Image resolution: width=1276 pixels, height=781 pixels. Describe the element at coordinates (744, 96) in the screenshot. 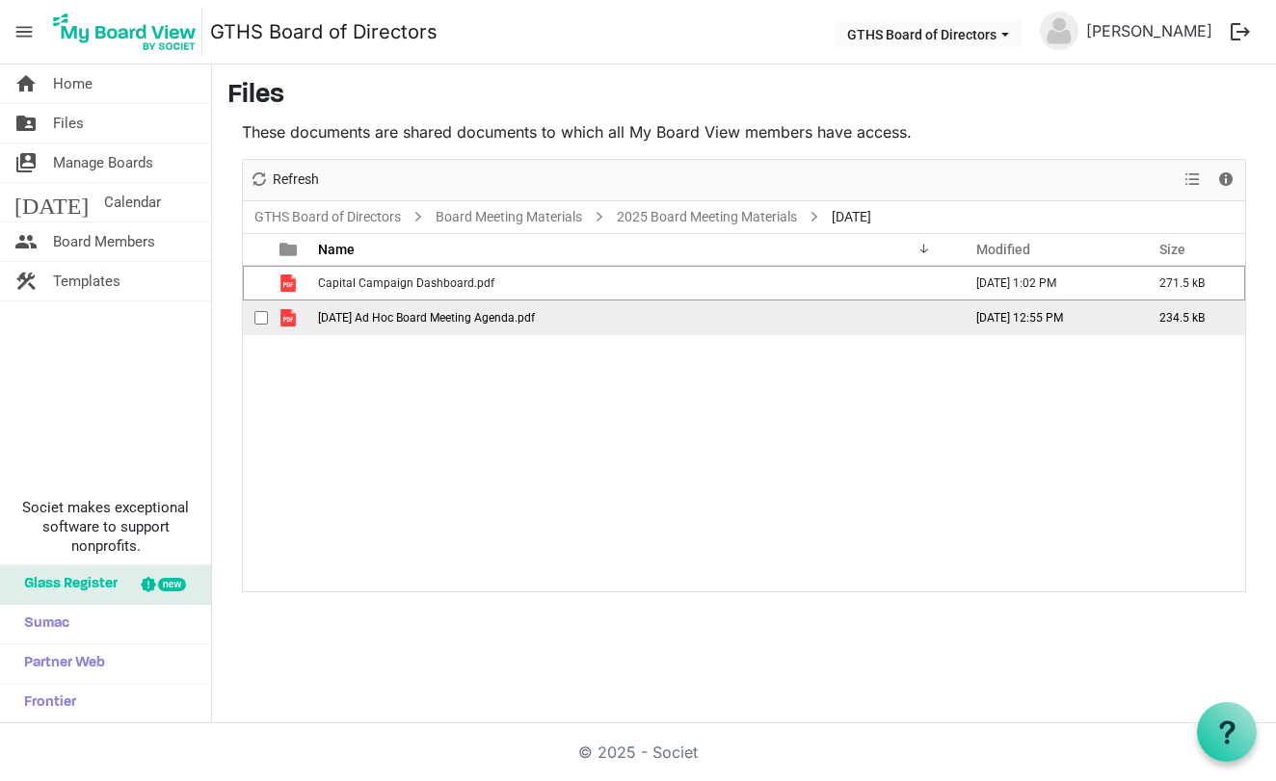

I see `h3: Files` at that location.